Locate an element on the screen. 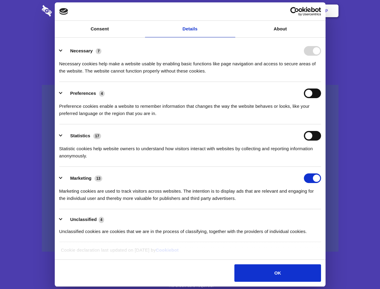 The width and height of the screenshot is (380, 289). h1: Eliminate Slack Data Loss. is located at coordinates (190, 38).